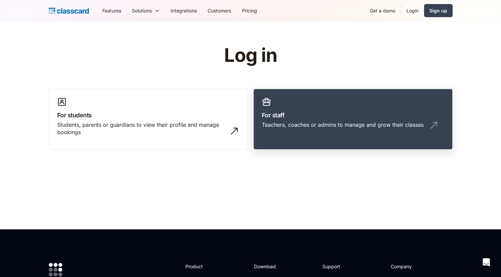 Image resolution: width=501 pixels, height=277 pixels. What do you see at coordinates (336, 267) in the screenshot?
I see `h2: Support` at bounding box center [336, 267].